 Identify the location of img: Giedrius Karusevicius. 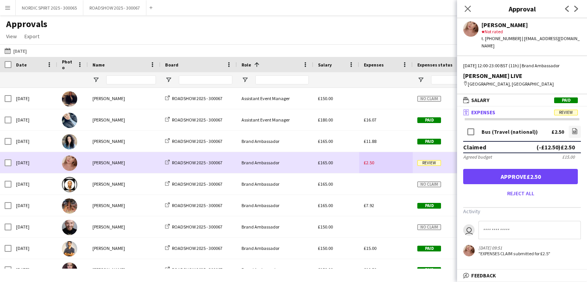
(70, 120).